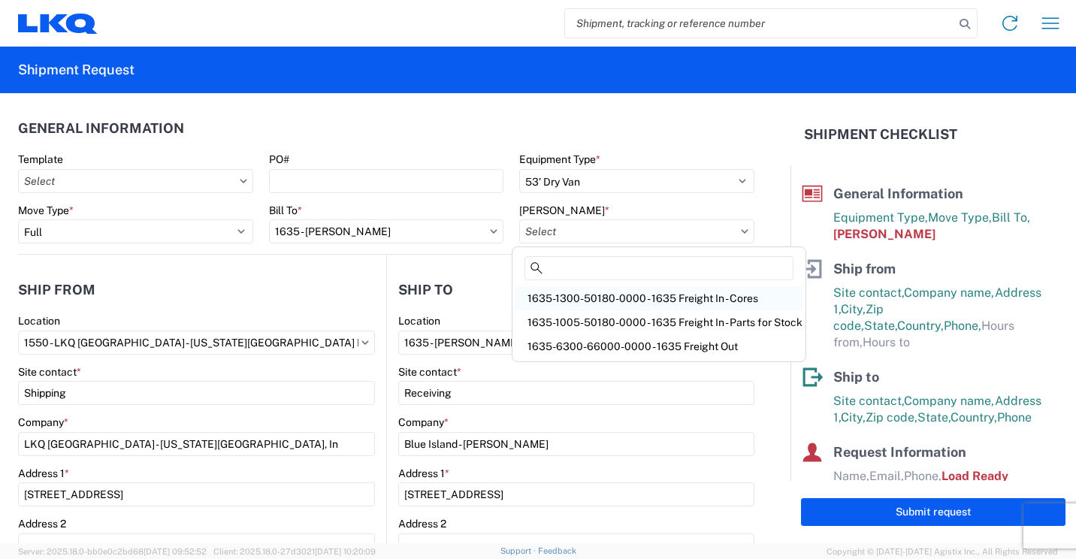 Image resolution: width=1076 pixels, height=559 pixels. What do you see at coordinates (286, 210) in the screenshot?
I see `label: Bill To` at bounding box center [286, 210].